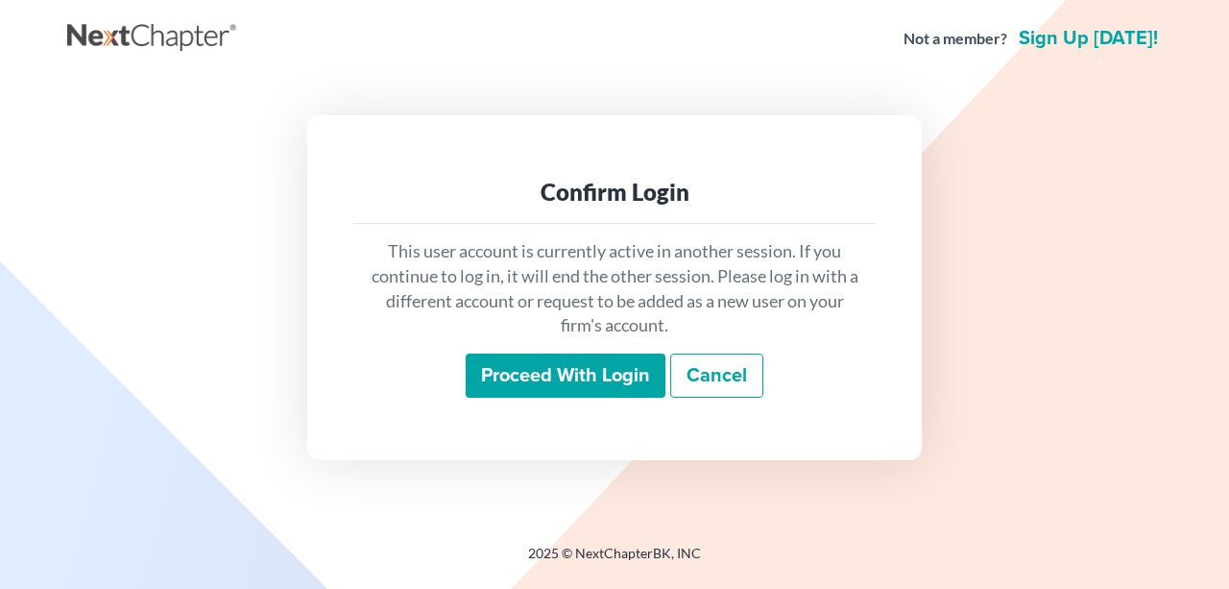  Describe the element at coordinates (716, 375) in the screenshot. I see `a: Cancel` at that location.